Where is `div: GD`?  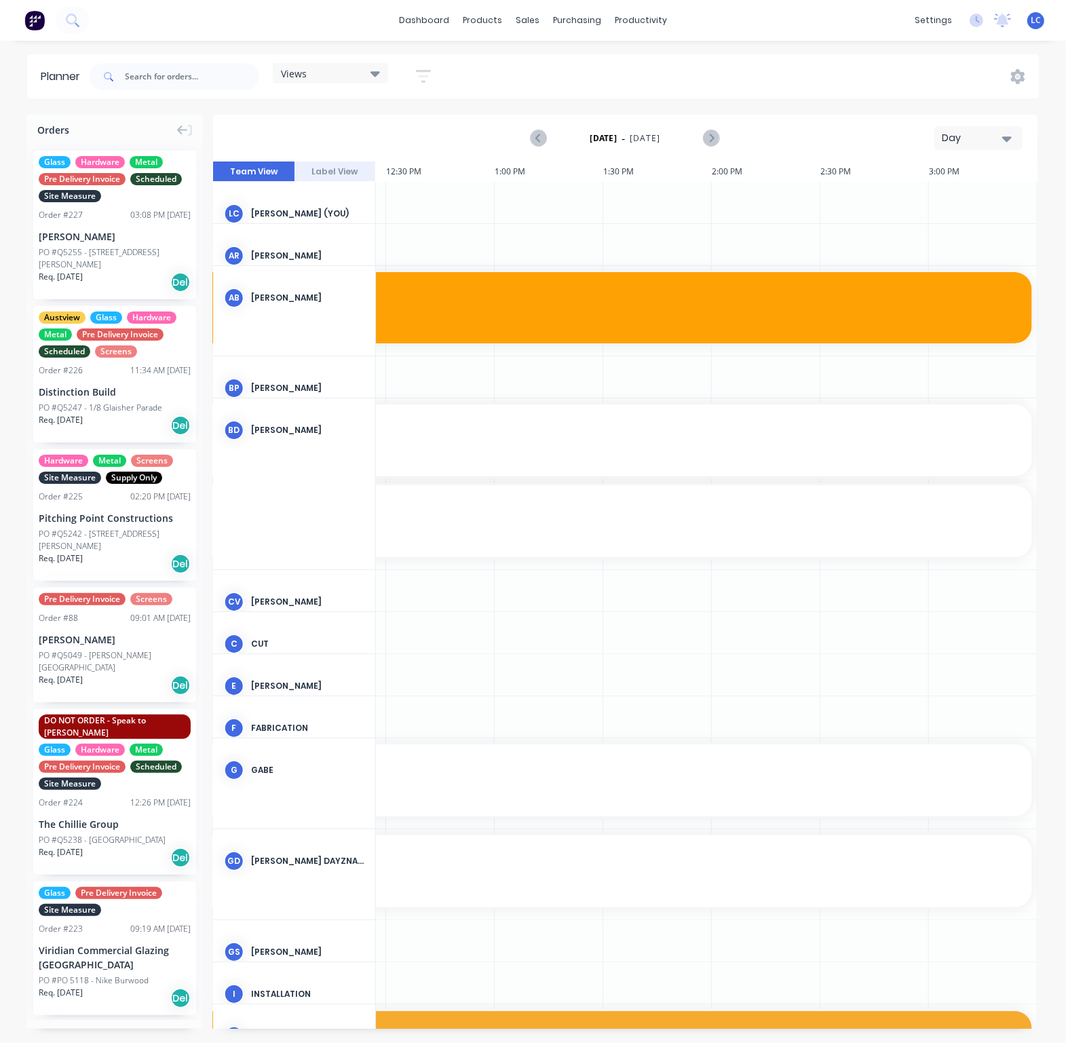 div: GD is located at coordinates (234, 861).